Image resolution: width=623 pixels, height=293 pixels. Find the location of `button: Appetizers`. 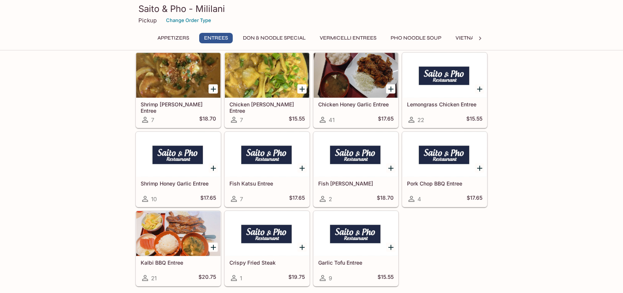

button: Appetizers is located at coordinates (173, 38).